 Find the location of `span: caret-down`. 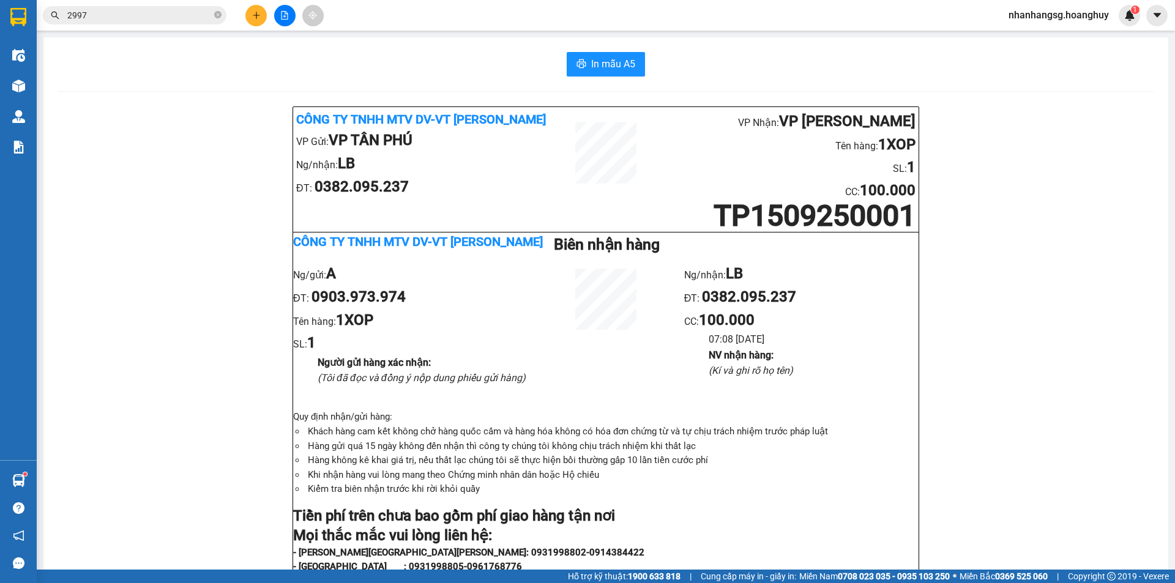

span: caret-down is located at coordinates (1157, 15).